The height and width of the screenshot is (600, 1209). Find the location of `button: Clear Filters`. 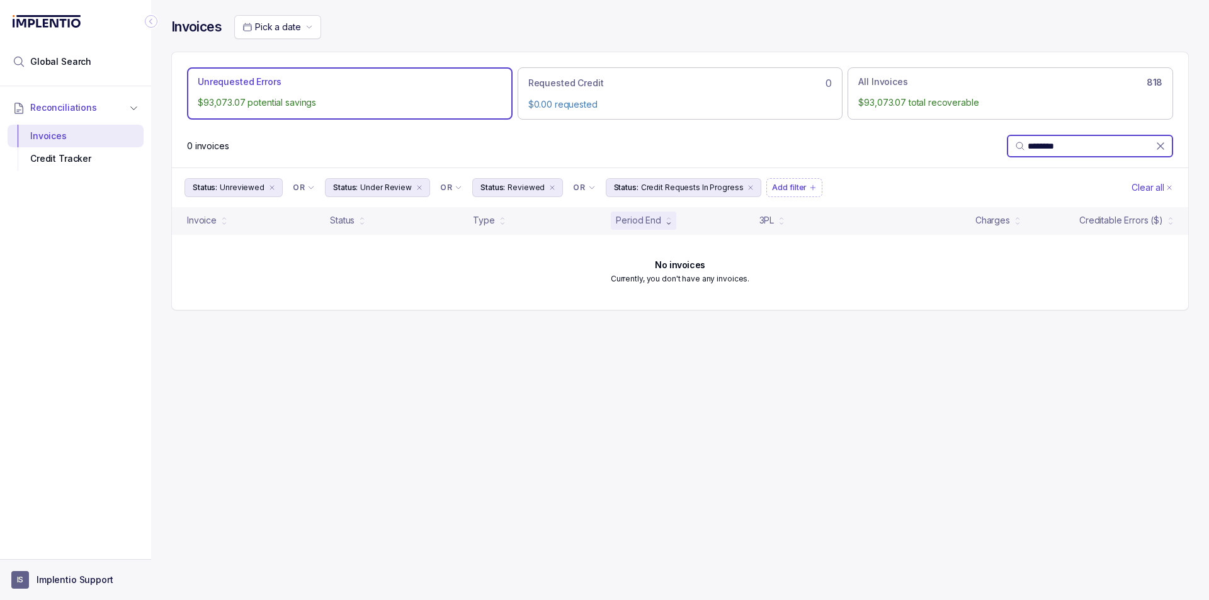

button: Clear Filters is located at coordinates (1152, 188).